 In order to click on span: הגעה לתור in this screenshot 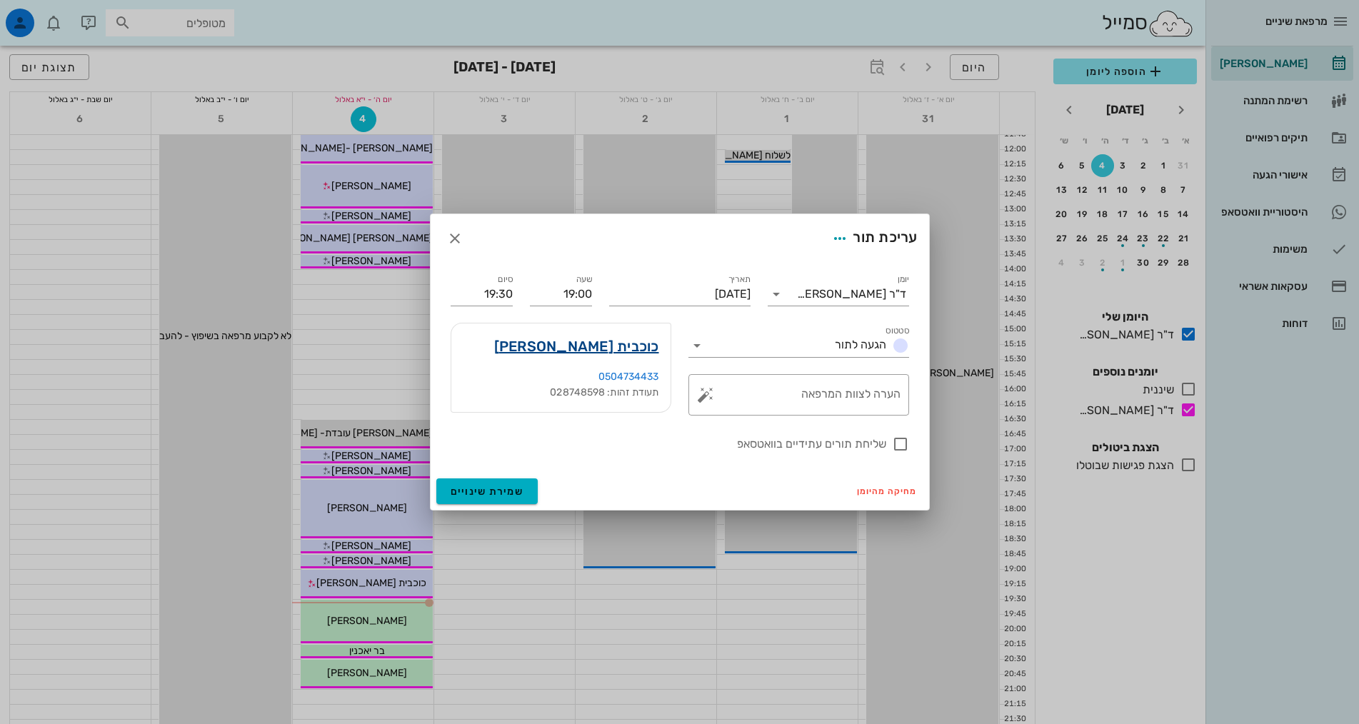, I will do `click(860, 344)`.